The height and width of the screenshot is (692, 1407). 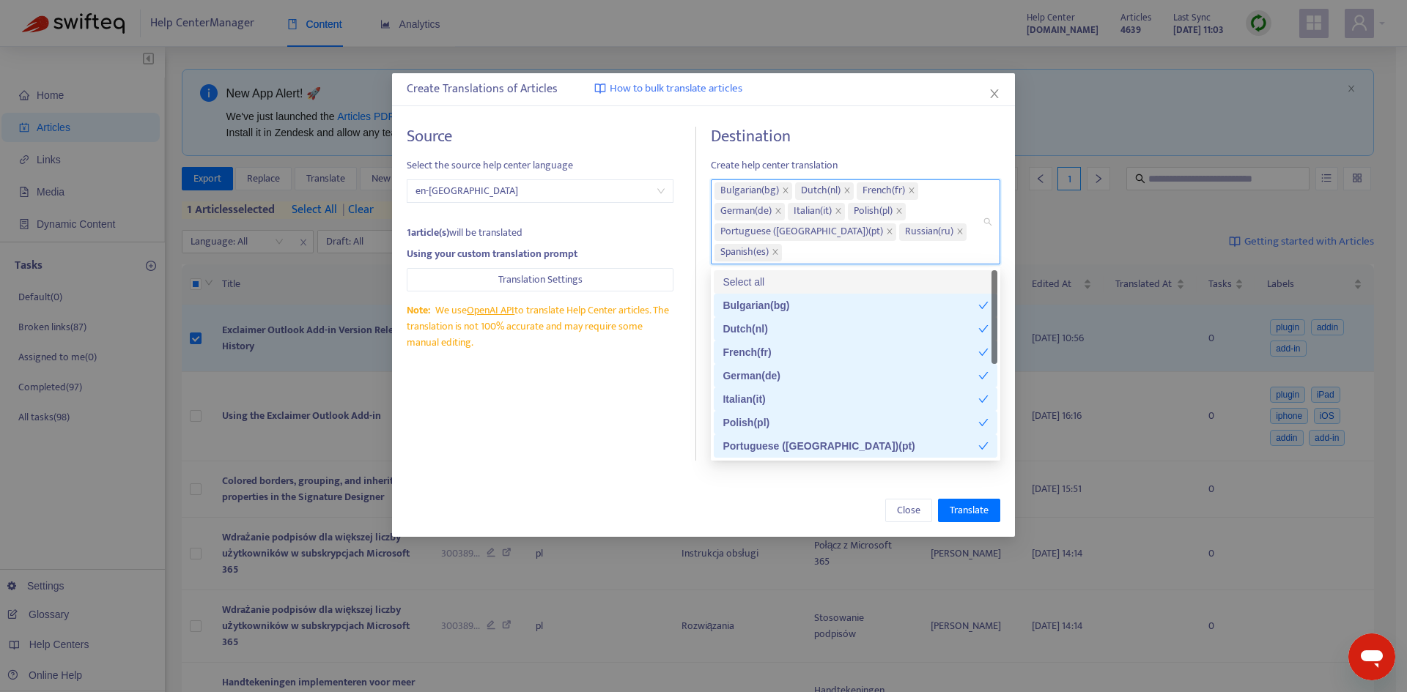 I want to click on div: will be translated, so click(x=540, y=233).